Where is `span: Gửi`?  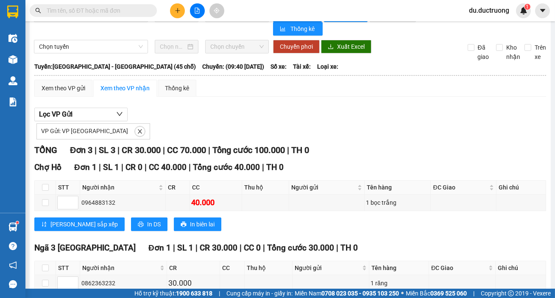 span: Gửi is located at coordinates (11, 38).